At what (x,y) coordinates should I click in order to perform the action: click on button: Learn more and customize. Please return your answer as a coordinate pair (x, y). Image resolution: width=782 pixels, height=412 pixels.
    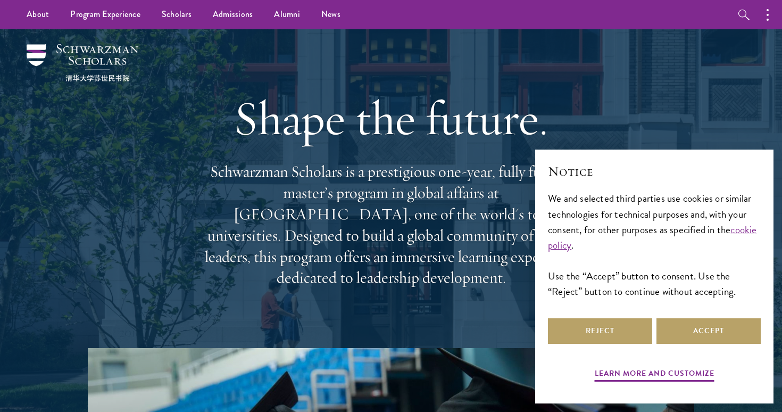
    Looking at the image, I should click on (654, 375).